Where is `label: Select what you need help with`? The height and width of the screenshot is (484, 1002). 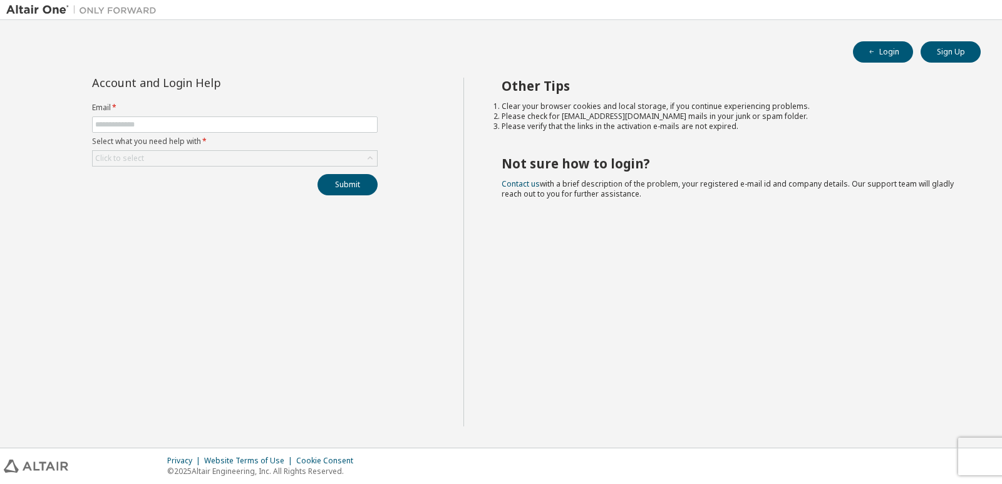
label: Select what you need help with is located at coordinates (235, 141).